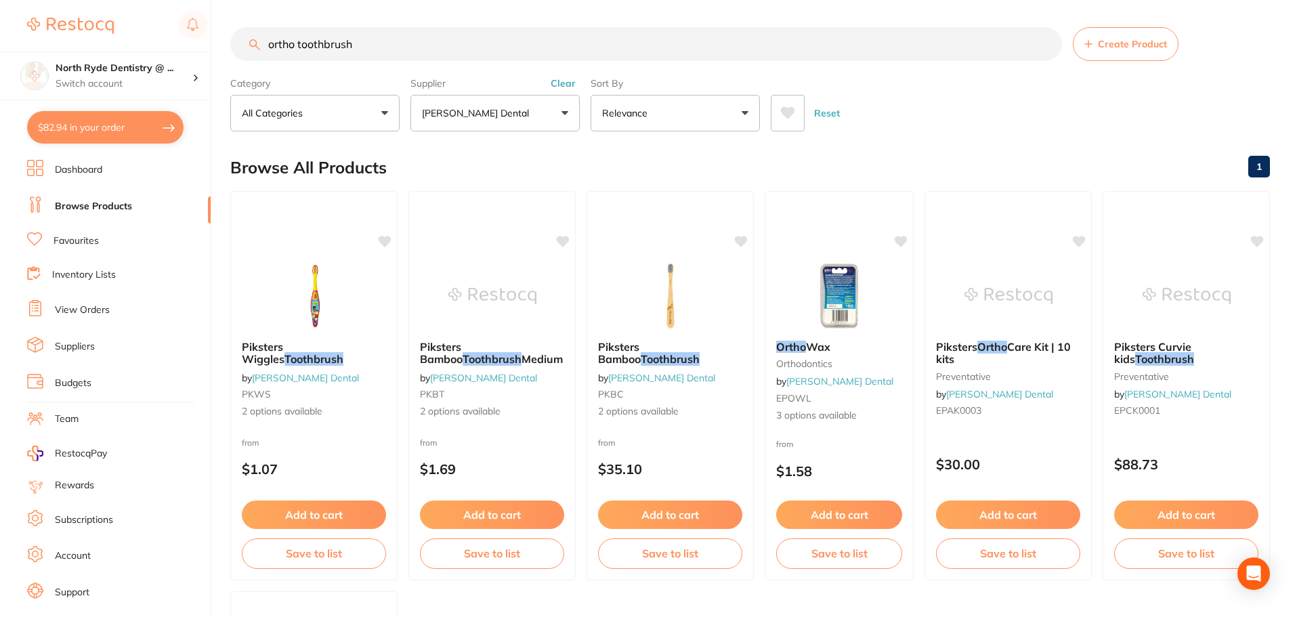 The width and height of the screenshot is (1297, 617). Describe the element at coordinates (1133, 44) in the screenshot. I see `span: Create Product` at that location.